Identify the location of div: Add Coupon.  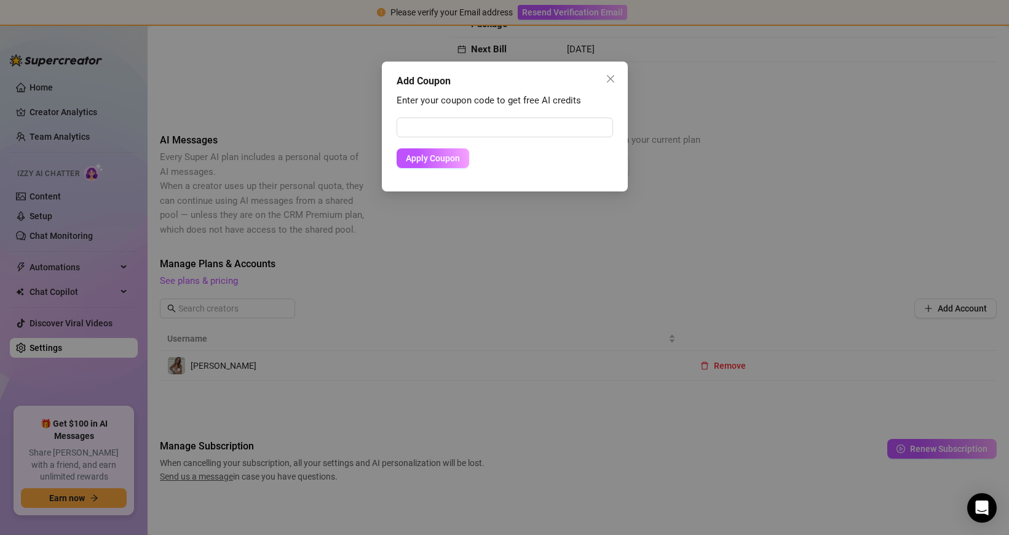
(505, 81).